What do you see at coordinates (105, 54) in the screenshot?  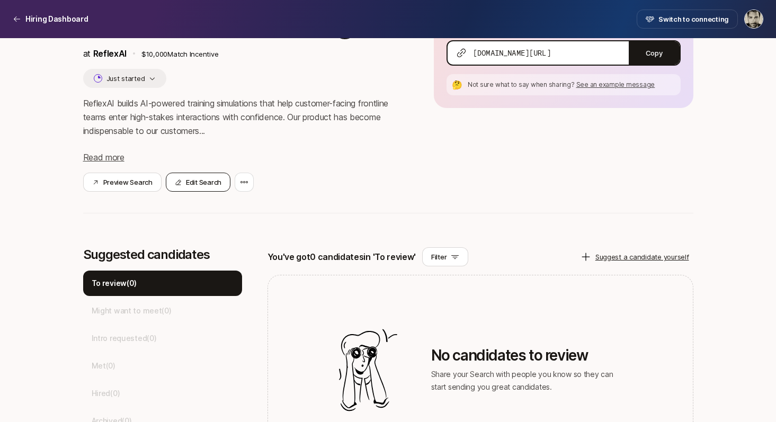 I see `p: at` at bounding box center [105, 54].